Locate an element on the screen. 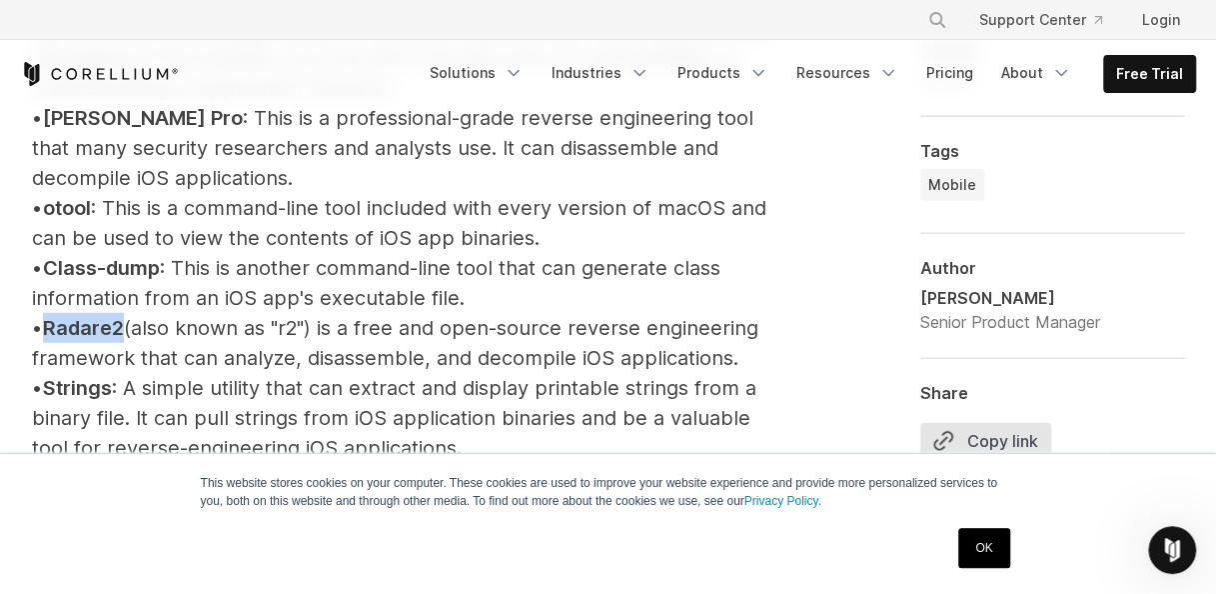  a: Solutions is located at coordinates (477, 73).